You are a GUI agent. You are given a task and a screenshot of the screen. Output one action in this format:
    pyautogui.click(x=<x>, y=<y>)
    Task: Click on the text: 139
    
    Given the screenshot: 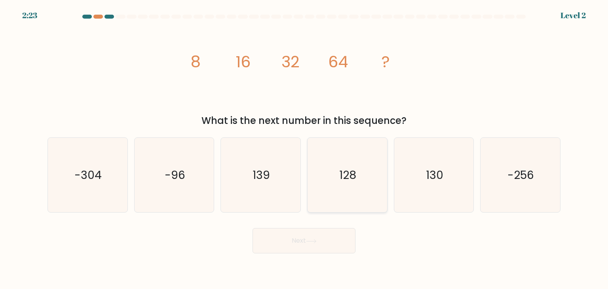 What is the action you would take?
    pyautogui.click(x=261, y=175)
    